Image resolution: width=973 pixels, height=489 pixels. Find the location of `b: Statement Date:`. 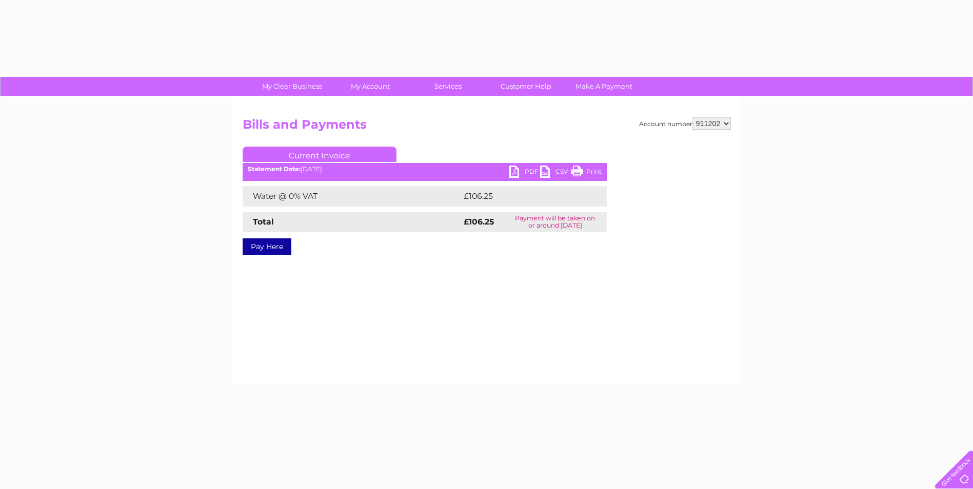

b: Statement Date: is located at coordinates (274, 169).